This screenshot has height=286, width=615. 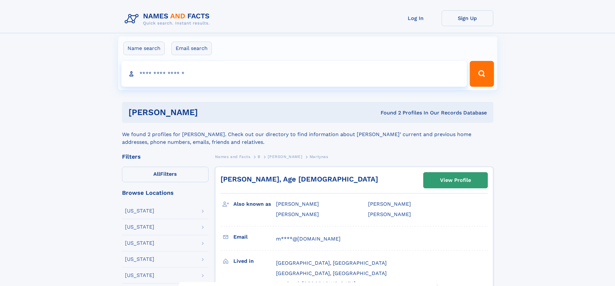 I want to click on input: search input, so click(x=294, y=74).